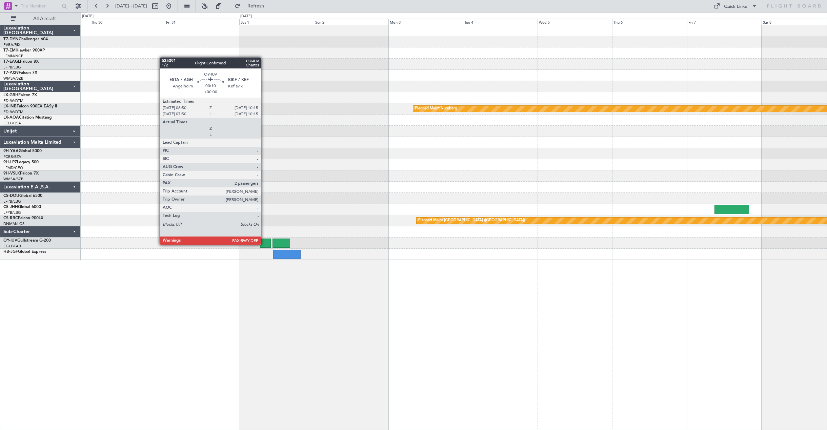 The image size is (827, 430). Describe the element at coordinates (25, 39) in the screenshot. I see `a: T7-DYNChallenger 604` at that location.